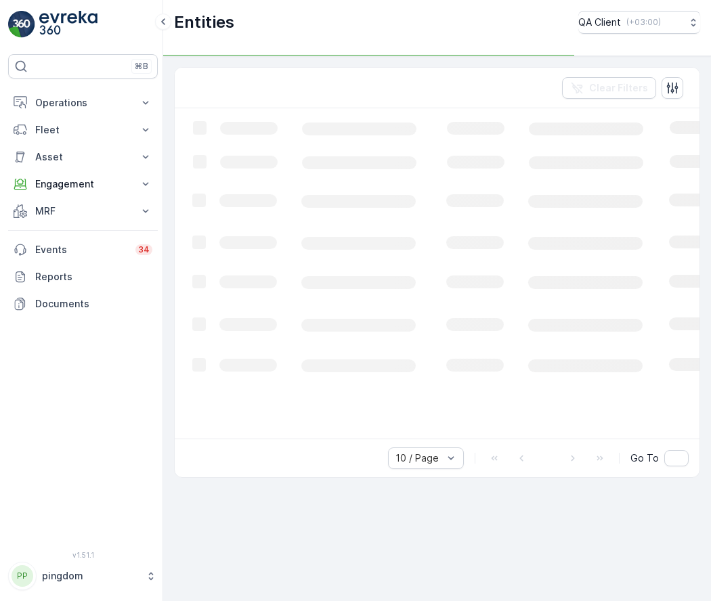 Image resolution: width=711 pixels, height=601 pixels. I want to click on a: Events34, so click(83, 250).